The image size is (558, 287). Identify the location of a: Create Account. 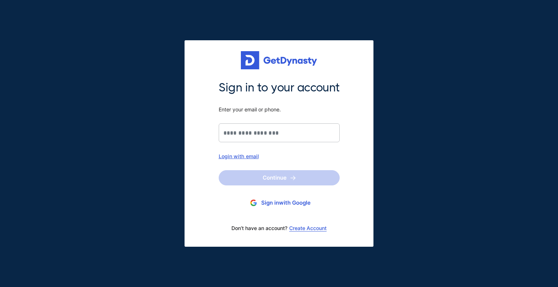
(308, 229).